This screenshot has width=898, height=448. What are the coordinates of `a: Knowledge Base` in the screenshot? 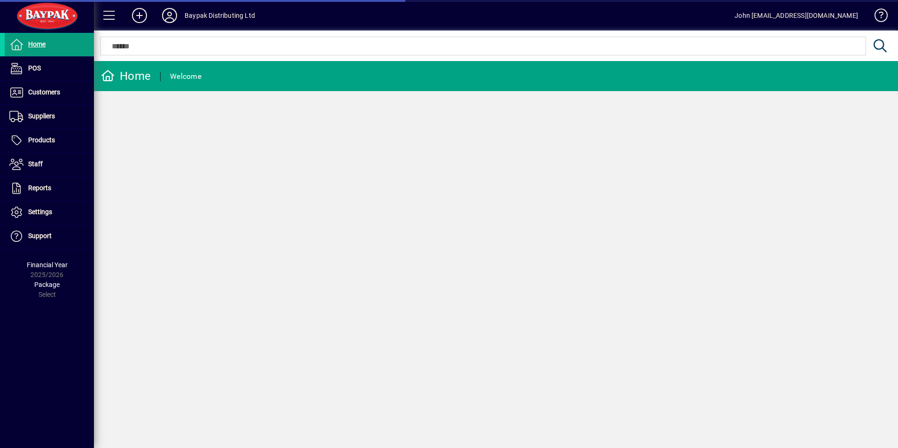 It's located at (877, 17).